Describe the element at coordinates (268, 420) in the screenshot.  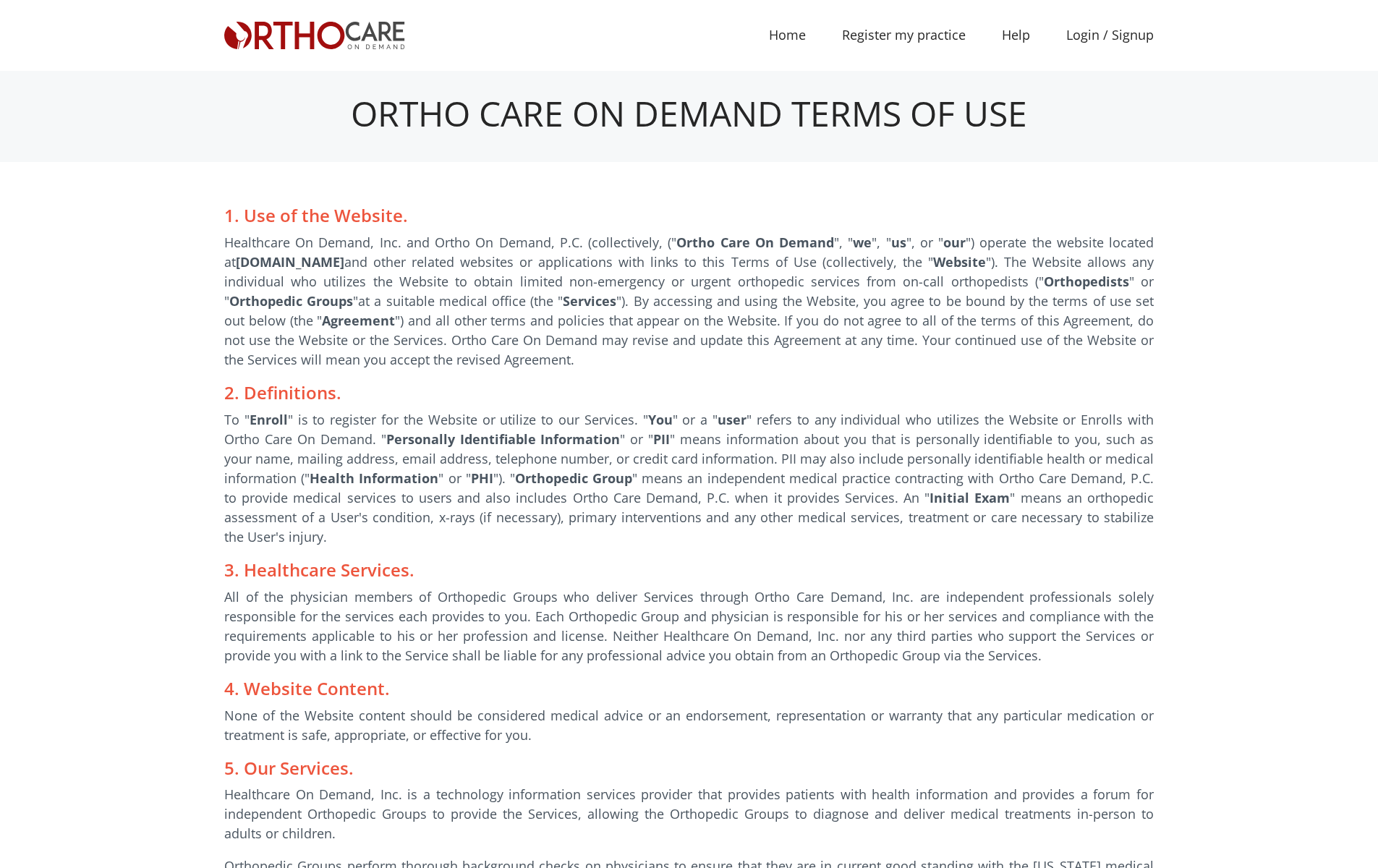
I see `strong: Enroll` at that location.